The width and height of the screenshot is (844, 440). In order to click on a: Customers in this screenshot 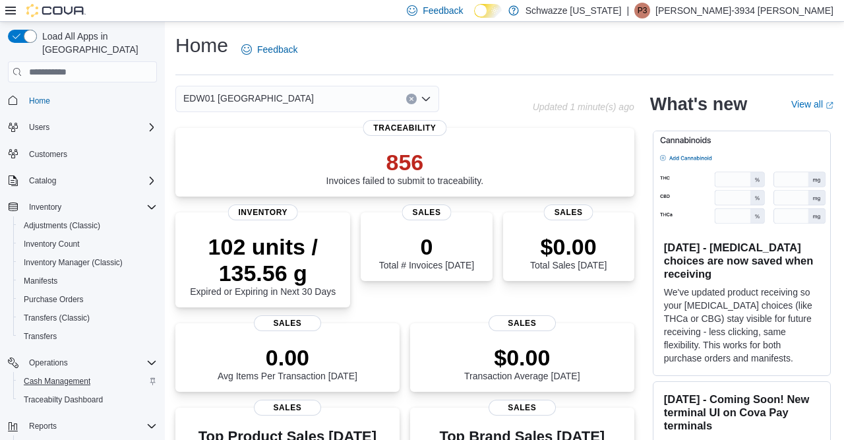, I will do `click(48, 154)`.